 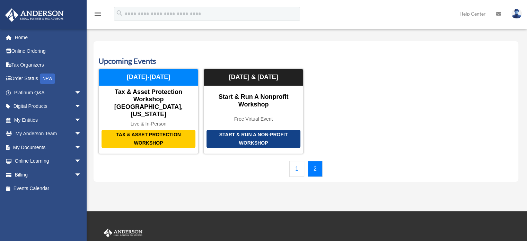 I want to click on h3: Upcoming Events, so click(x=306, y=61).